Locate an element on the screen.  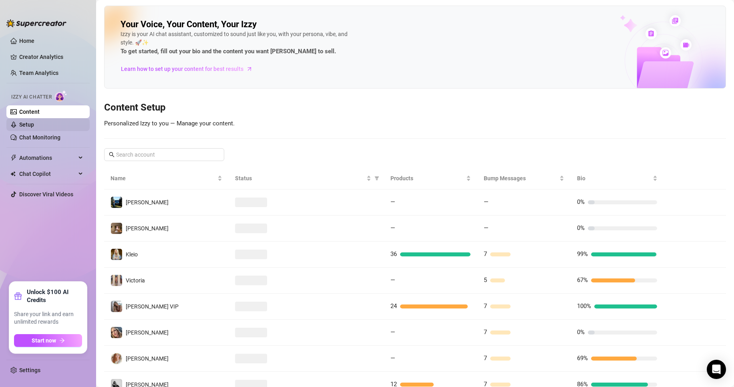
img: Victoria is located at coordinates (117, 280).